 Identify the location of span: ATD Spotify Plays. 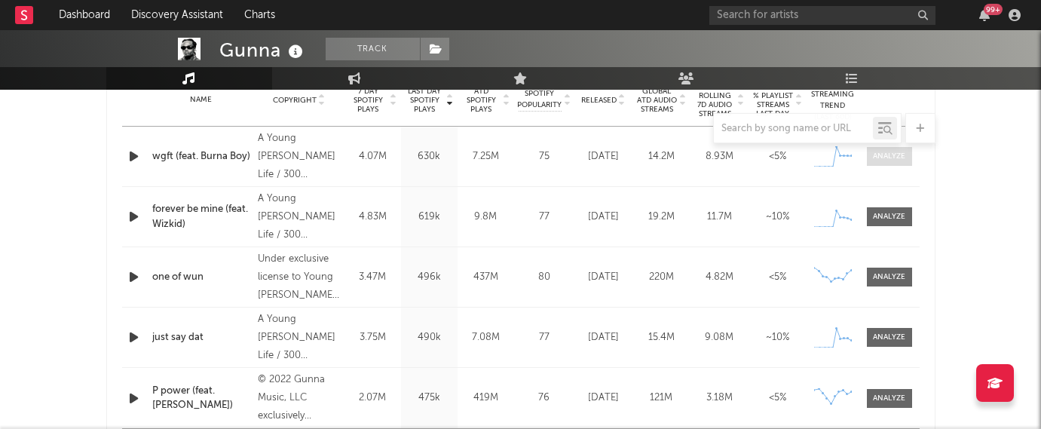
(481, 100).